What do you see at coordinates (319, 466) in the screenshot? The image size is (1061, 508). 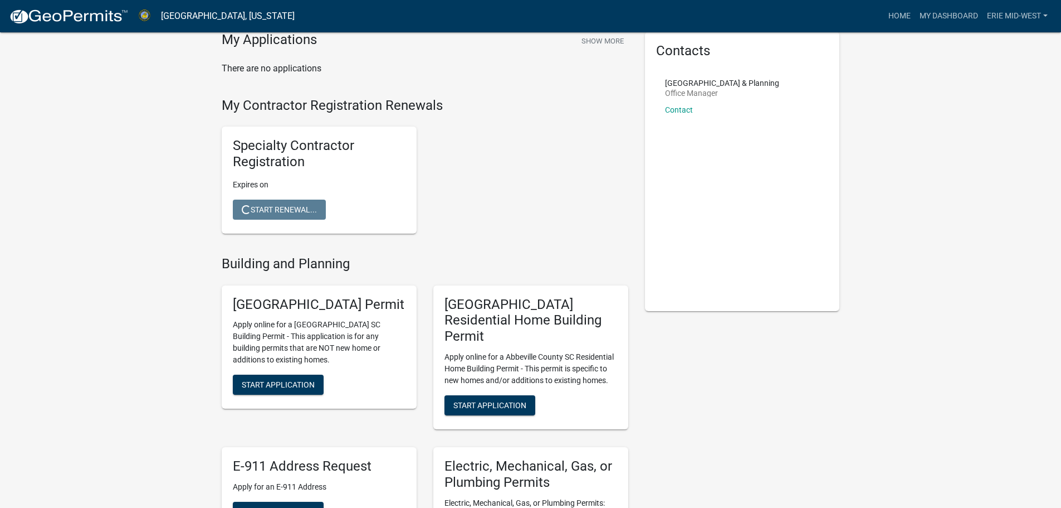 I see `h5: E-911 Address Request` at bounding box center [319, 466].